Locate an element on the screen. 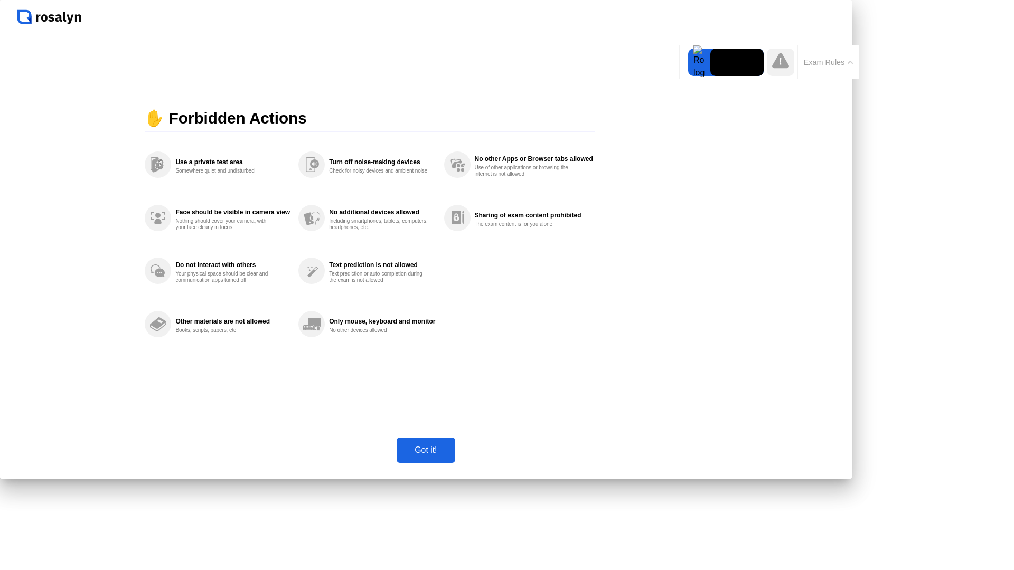  button: Exam Rules is located at coordinates (828, 62).